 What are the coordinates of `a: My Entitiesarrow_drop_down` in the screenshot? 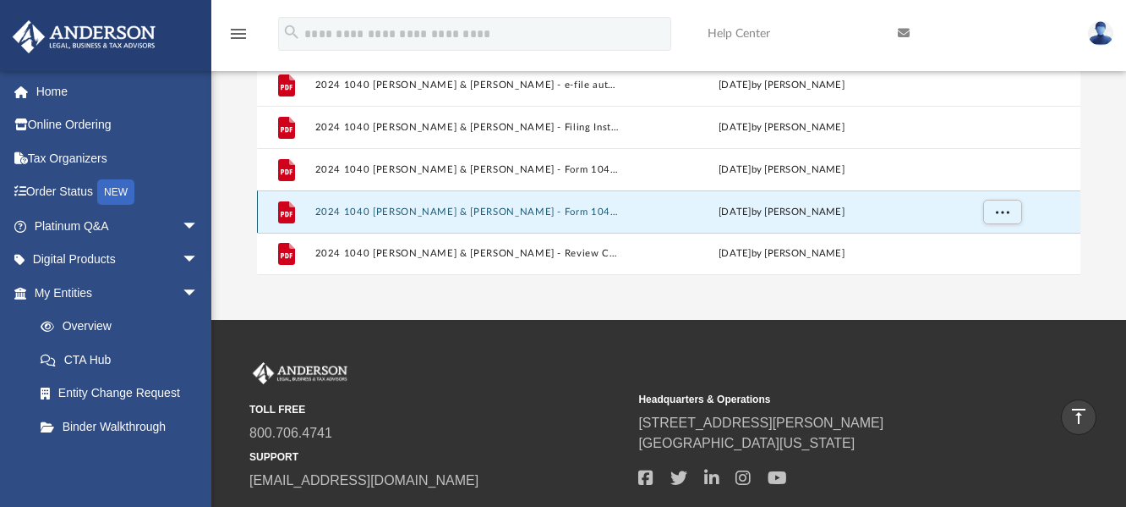 It's located at (118, 293).